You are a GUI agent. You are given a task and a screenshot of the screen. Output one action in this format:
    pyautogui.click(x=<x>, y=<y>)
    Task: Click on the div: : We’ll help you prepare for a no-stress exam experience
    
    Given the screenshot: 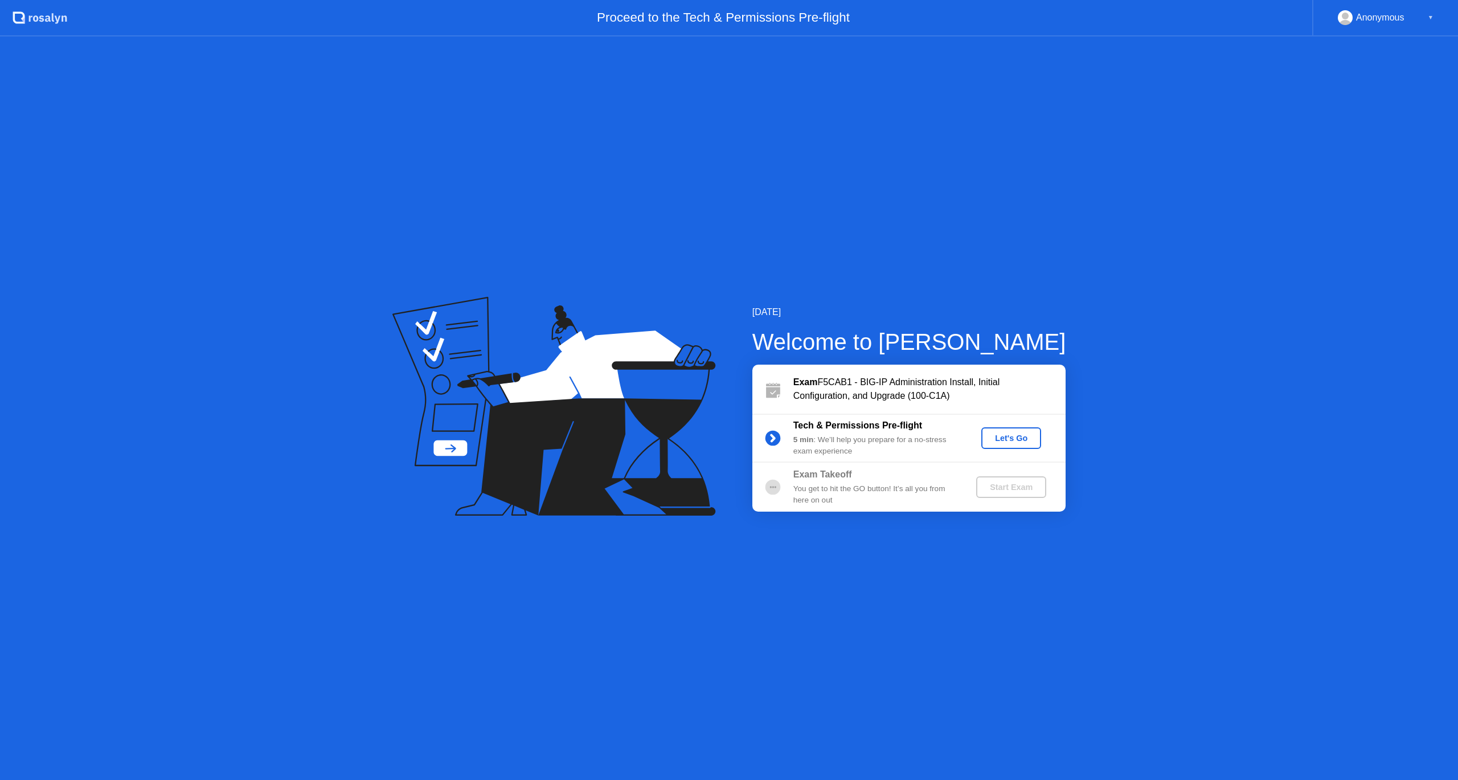 What is the action you would take?
    pyautogui.click(x=875, y=445)
    